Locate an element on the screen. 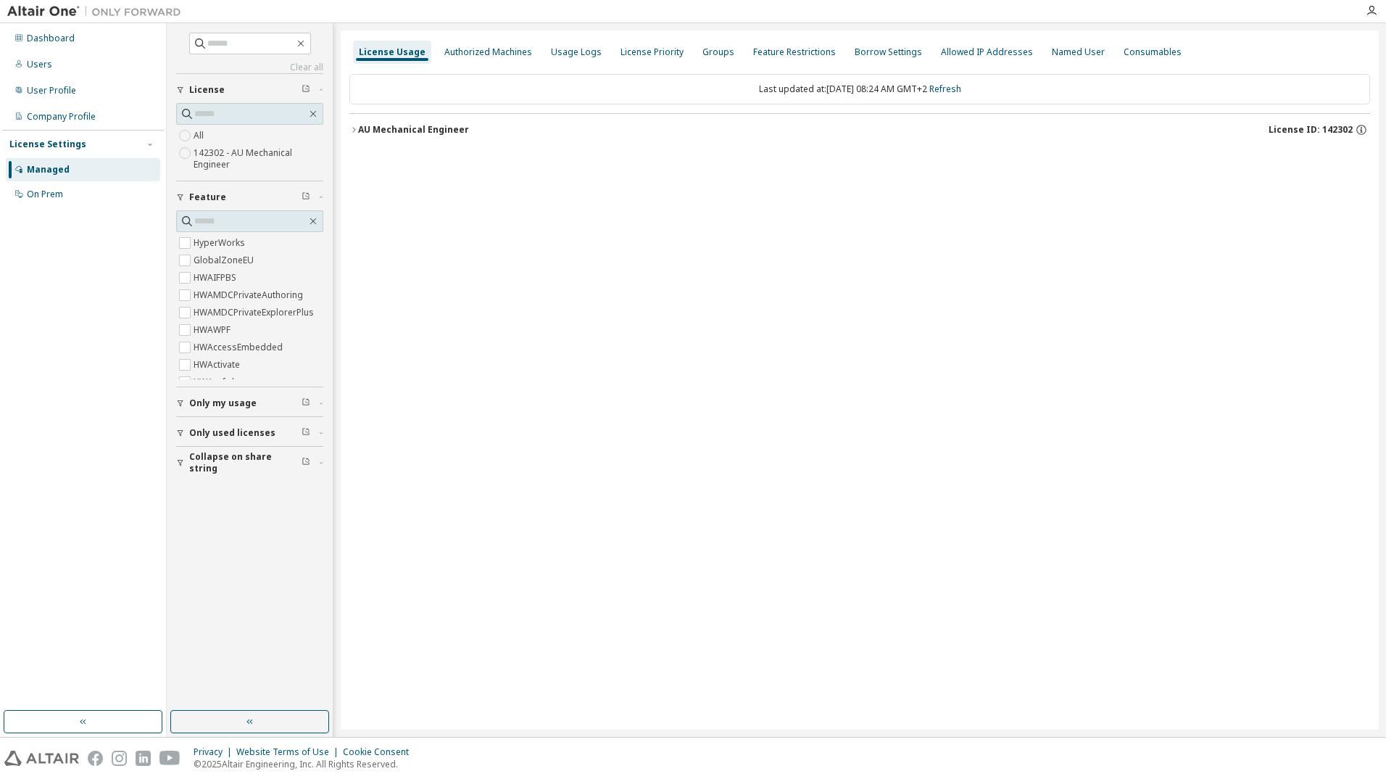  p: © 2025 Altair Engineering, Inc. All Rights Reserved. is located at coordinates (305, 763).